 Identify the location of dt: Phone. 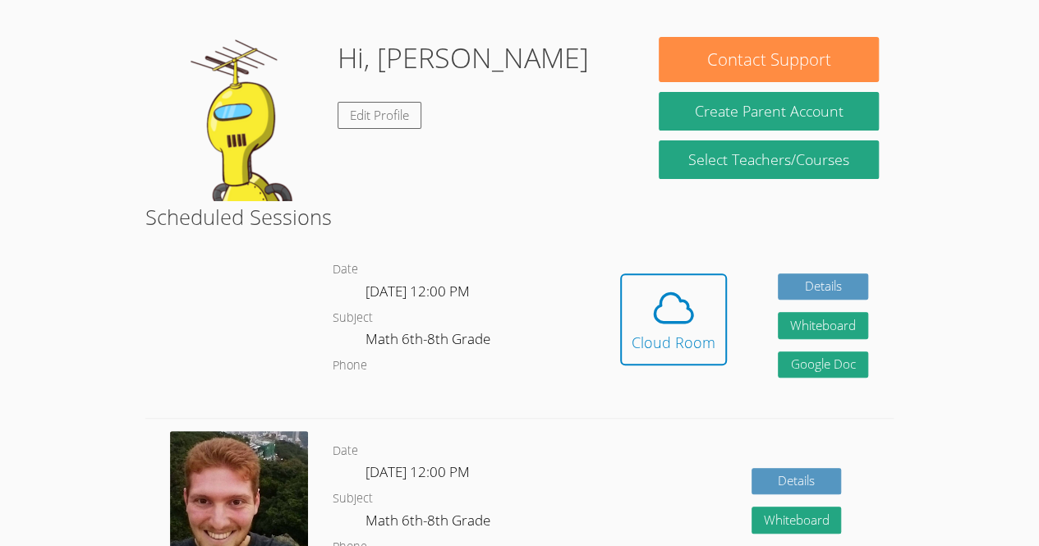
(350, 366).